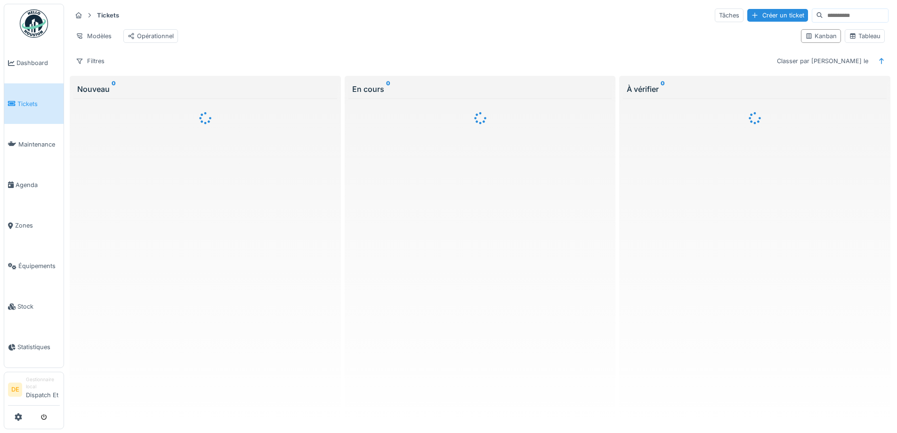 This screenshot has height=433, width=897. Describe the element at coordinates (755, 89) in the screenshot. I see `div: À vérifier` at that location.